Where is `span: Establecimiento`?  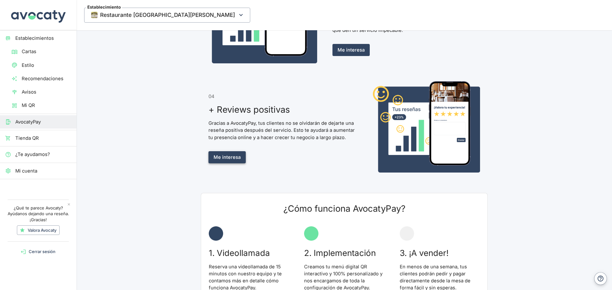
span: Establecimiento is located at coordinates (104, 7).